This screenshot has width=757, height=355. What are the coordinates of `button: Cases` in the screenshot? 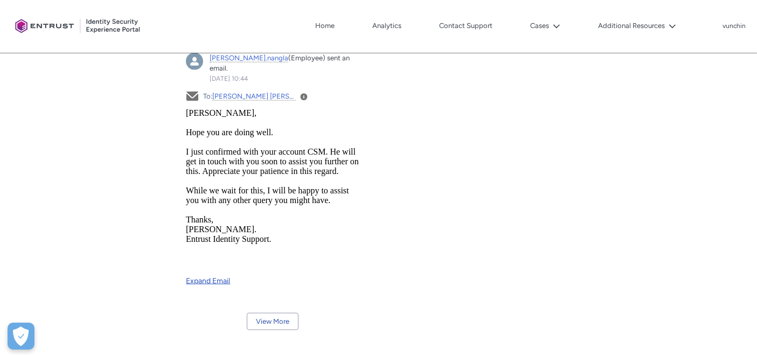 It's located at (545, 26).